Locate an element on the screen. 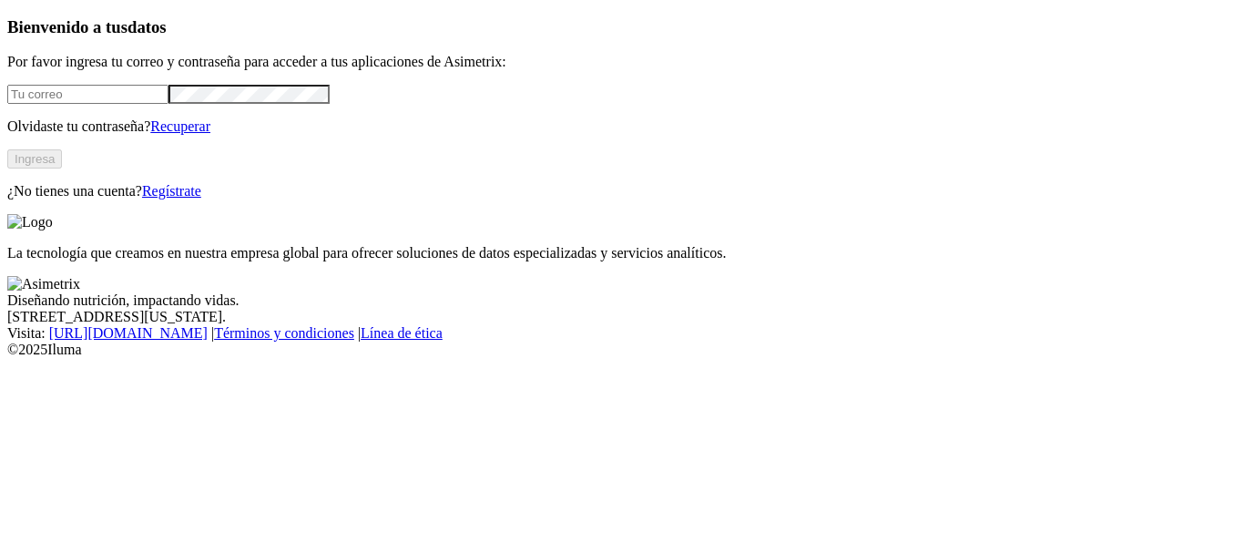  p: Olvidaste tu contraseña? is located at coordinates (622, 127).